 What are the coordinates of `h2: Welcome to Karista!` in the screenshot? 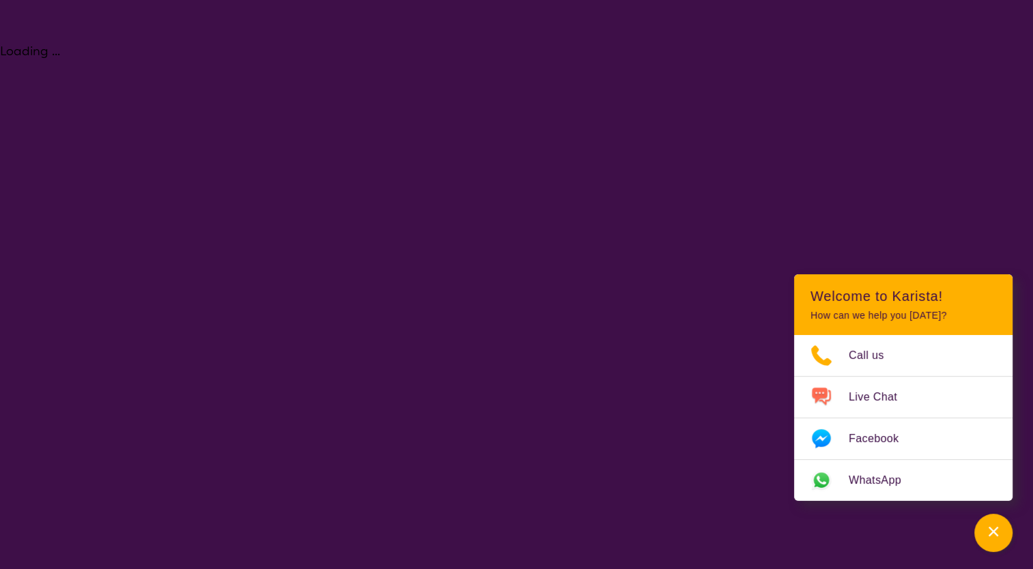 It's located at (903, 296).